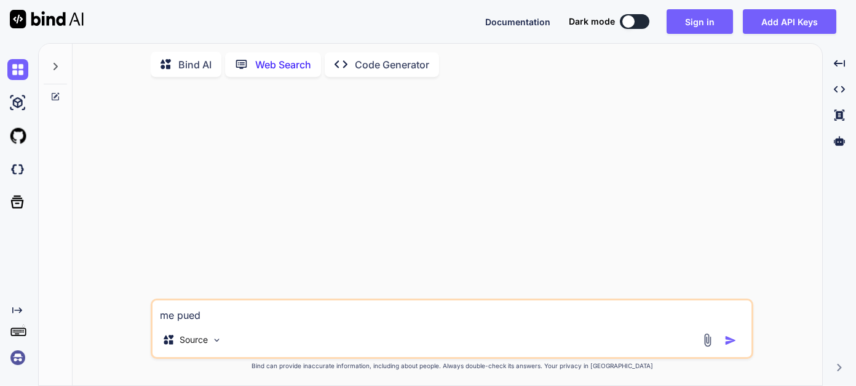  Describe the element at coordinates (195, 65) in the screenshot. I see `p: Bind AI` at that location.